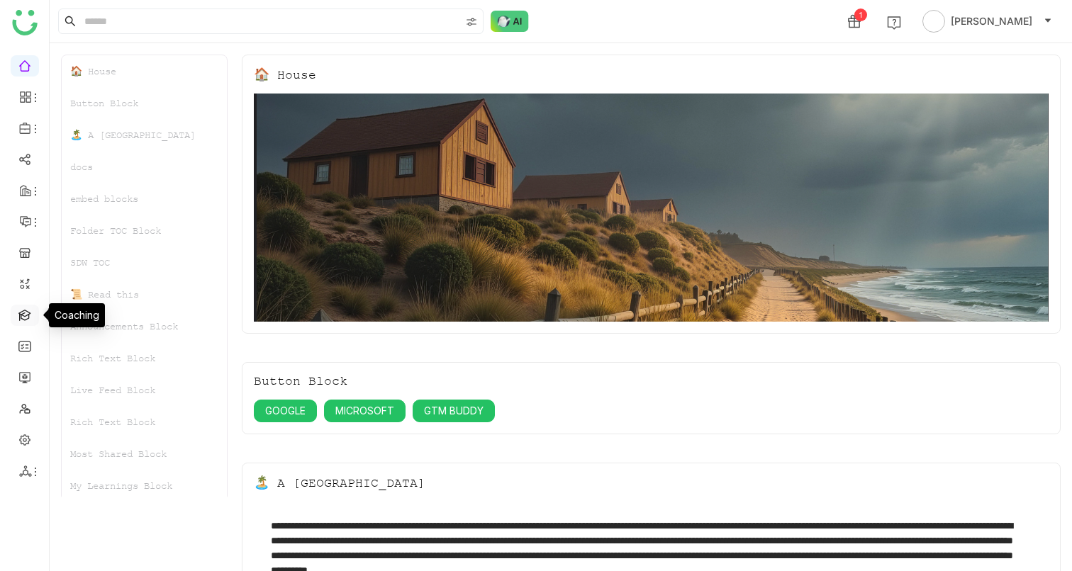 Image resolution: width=1072 pixels, height=571 pixels. What do you see at coordinates (454, 411) in the screenshot?
I see `button: GTM BUDDY` at bounding box center [454, 411].